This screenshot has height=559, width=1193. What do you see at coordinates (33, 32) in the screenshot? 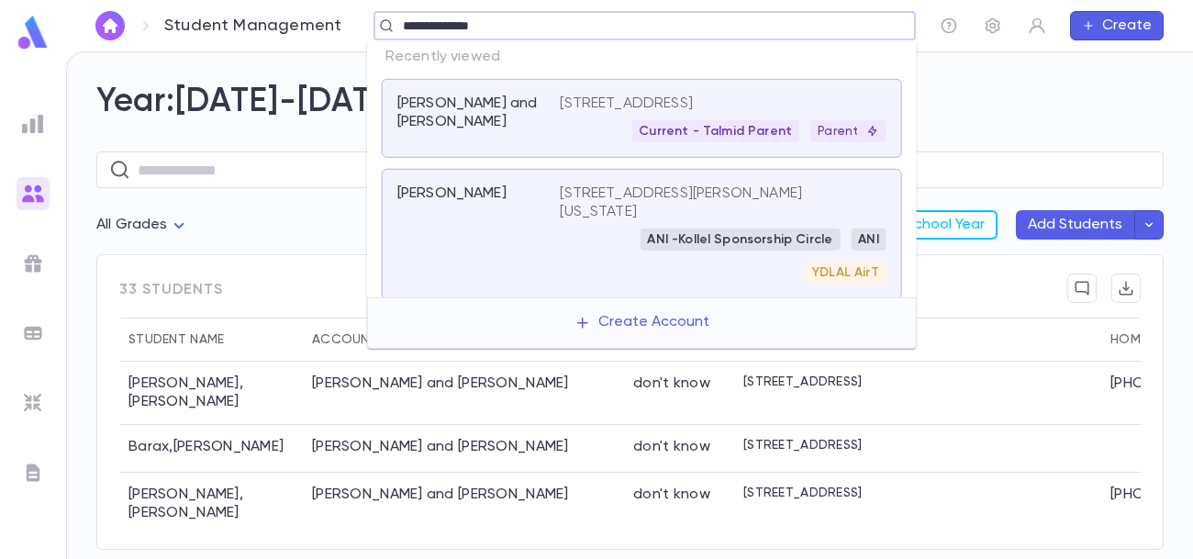
I see `img: logo` at bounding box center [33, 32].